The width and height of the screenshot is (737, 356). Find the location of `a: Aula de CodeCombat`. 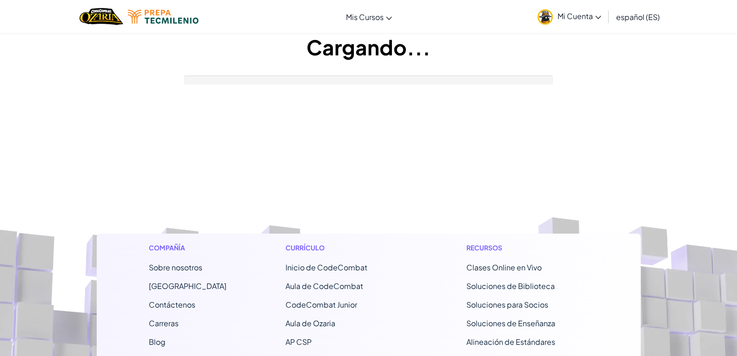

a: Aula de CodeCombat is located at coordinates (324, 285).